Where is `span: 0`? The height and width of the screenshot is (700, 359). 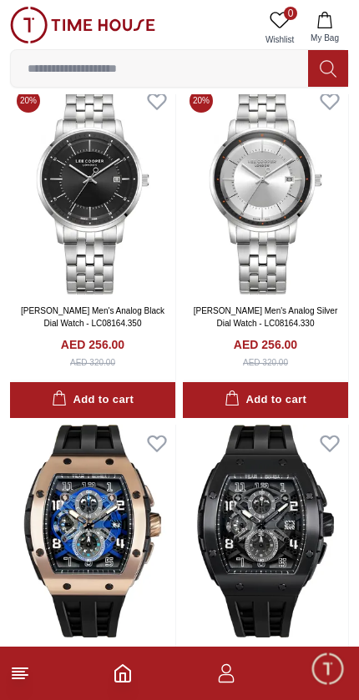
span: 0 is located at coordinates (290, 13).